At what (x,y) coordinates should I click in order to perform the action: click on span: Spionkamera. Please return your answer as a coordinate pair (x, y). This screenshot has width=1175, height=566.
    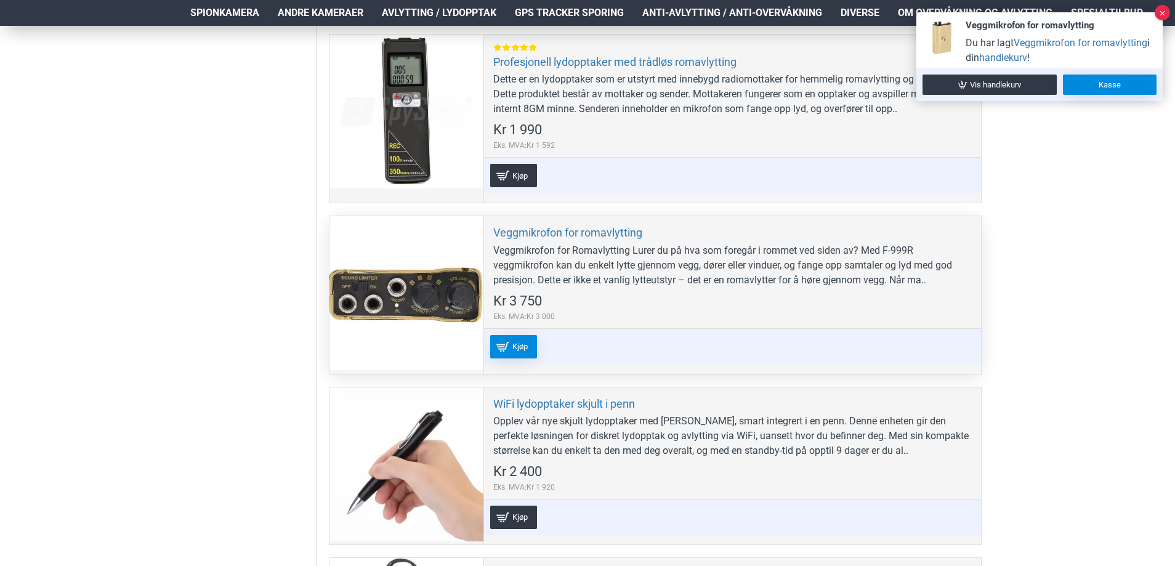
    Looking at the image, I should click on (225, 13).